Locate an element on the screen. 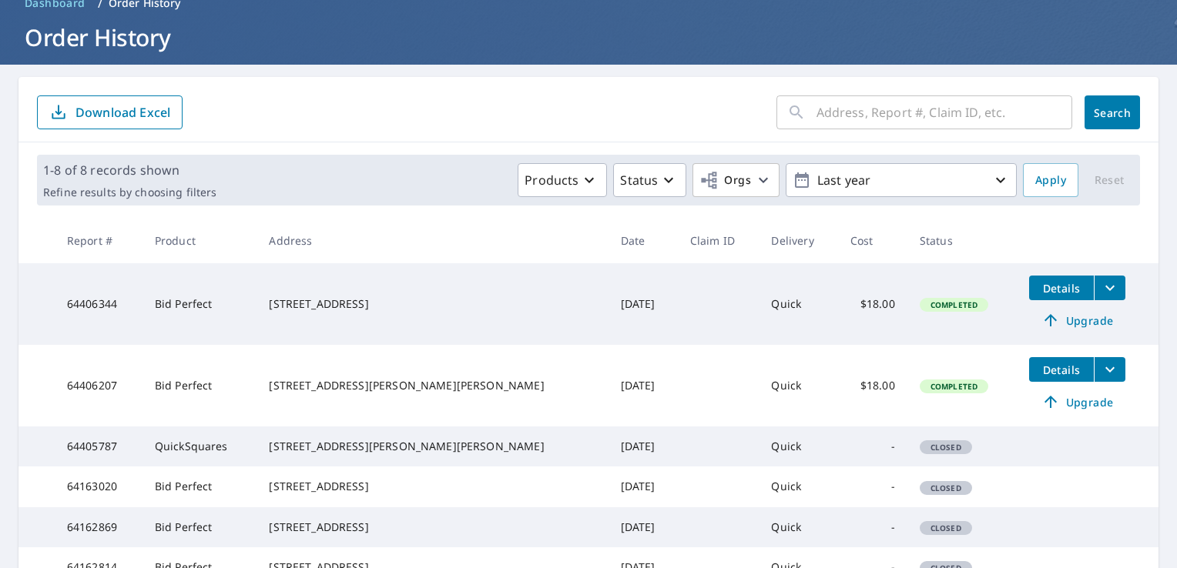  th: Address is located at coordinates (432, 240).